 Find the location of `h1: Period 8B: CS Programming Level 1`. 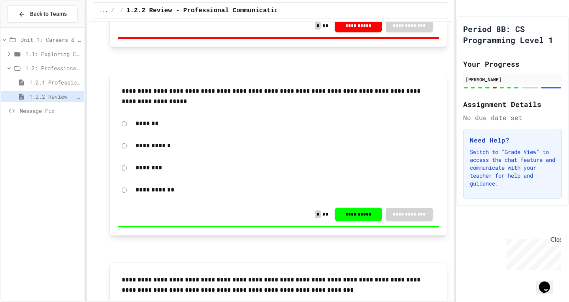

h1: Period 8B: CS Programming Level 1 is located at coordinates (513, 34).